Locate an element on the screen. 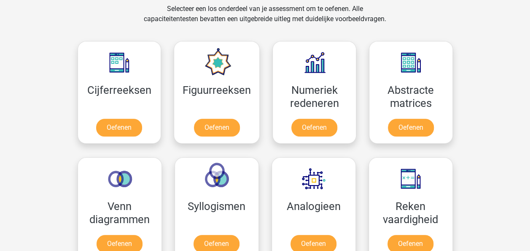  div: Selecteer een los onderdeel van je assessment om te oefenen. Alle capaciteitentesten bevatten een... is located at coordinates (265, 19).